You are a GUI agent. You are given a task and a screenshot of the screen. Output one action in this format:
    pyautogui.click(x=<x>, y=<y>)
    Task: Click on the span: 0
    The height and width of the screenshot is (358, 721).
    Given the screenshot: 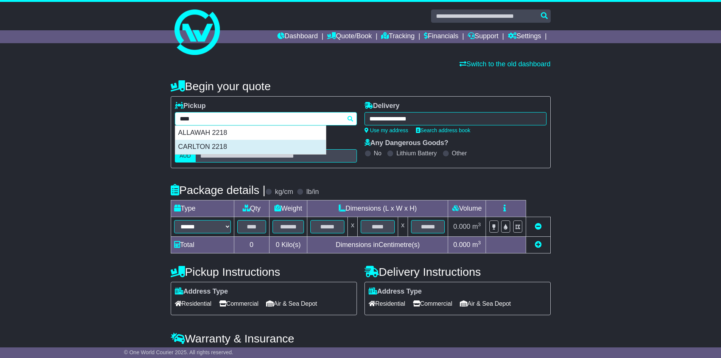 What is the action you would take?
    pyautogui.click(x=278, y=245)
    